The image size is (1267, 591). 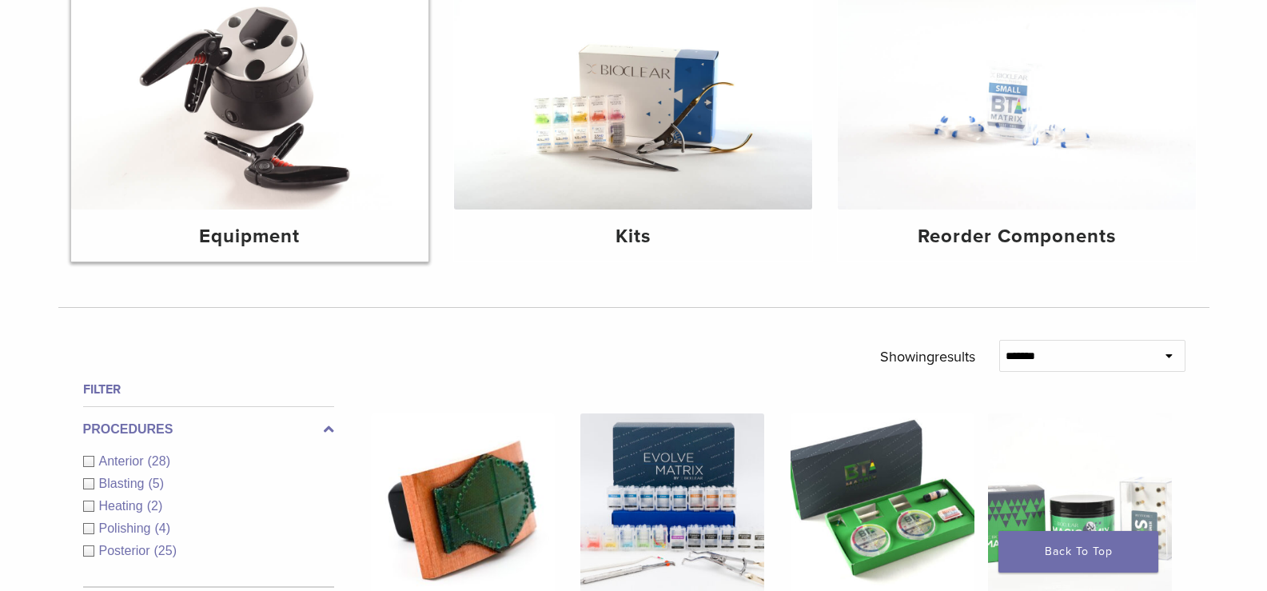 What do you see at coordinates (1078, 551) in the screenshot?
I see `a: Back To Top` at bounding box center [1078, 551].